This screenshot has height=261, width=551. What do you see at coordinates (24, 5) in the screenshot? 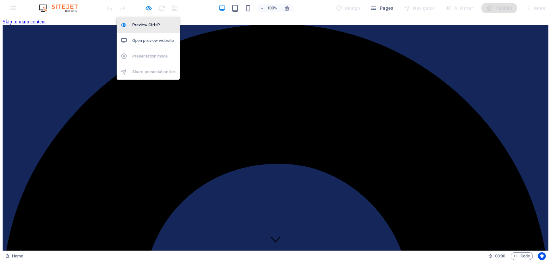
I see `a: Skip to main content` at bounding box center [24, 5].